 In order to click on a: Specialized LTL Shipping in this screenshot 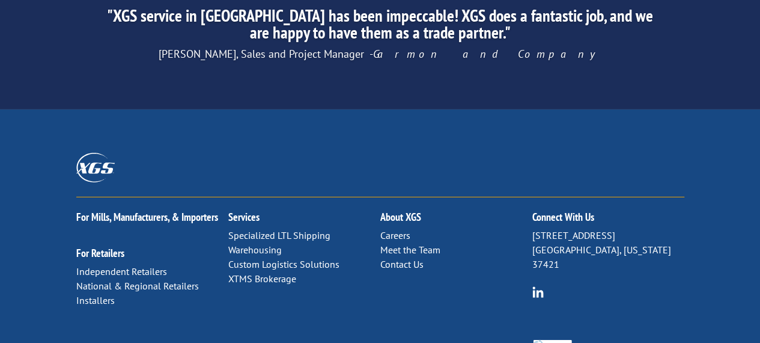, I will do `click(279, 235)`.